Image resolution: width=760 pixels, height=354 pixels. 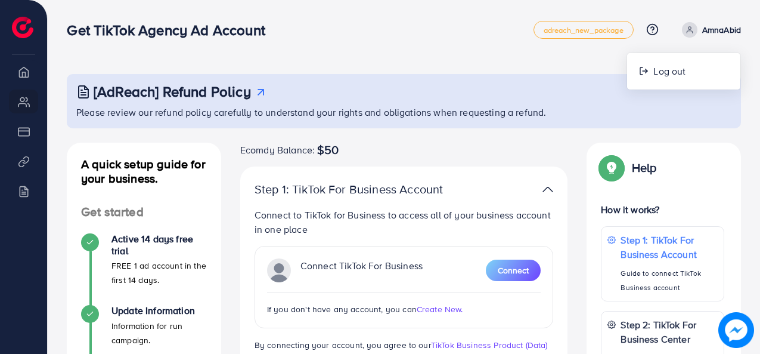 I want to click on img: image, so click(x=736, y=330).